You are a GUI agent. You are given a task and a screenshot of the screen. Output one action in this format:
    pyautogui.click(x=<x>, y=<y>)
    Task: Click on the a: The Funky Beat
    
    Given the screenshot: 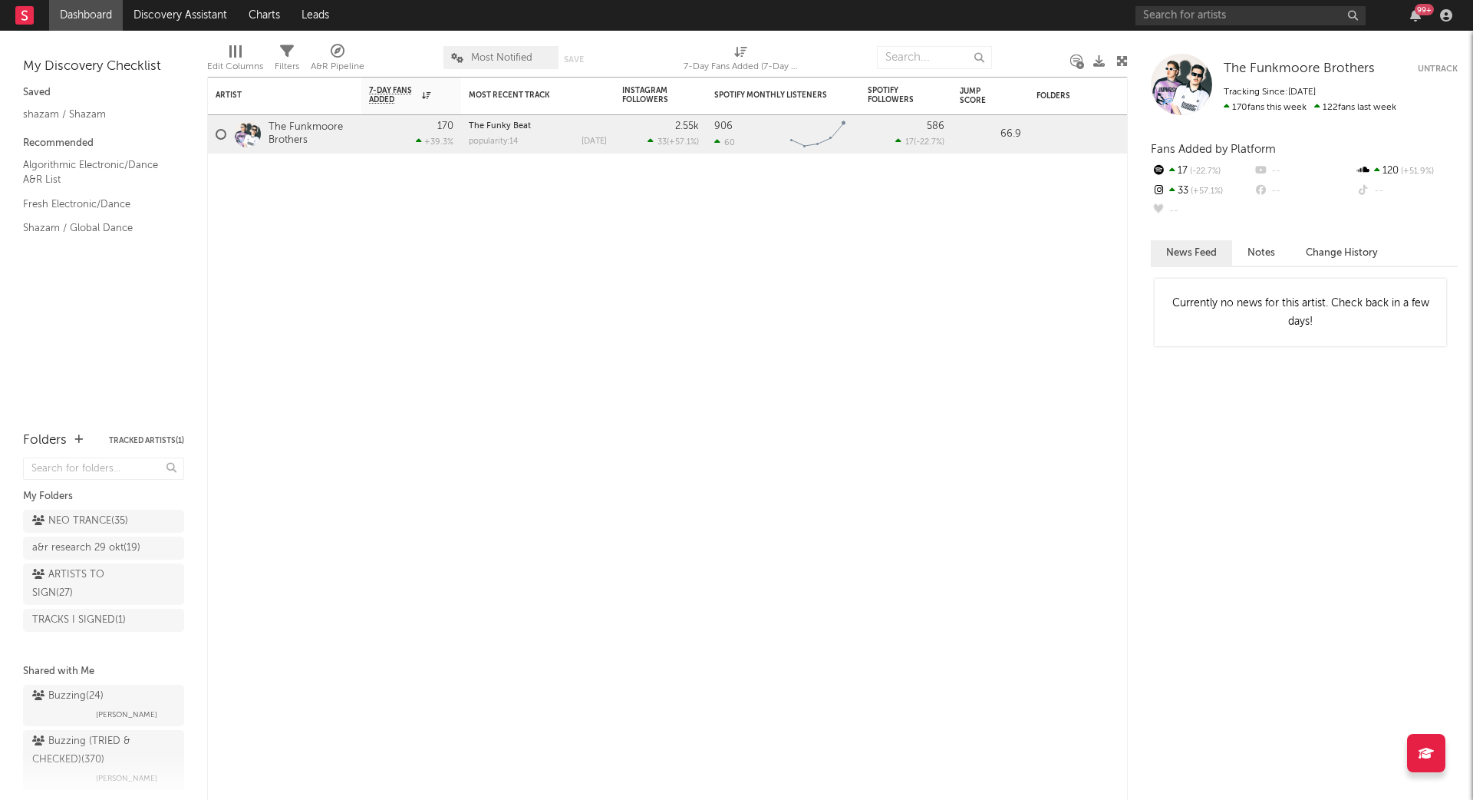 What is the action you would take?
    pyautogui.click(x=500, y=126)
    